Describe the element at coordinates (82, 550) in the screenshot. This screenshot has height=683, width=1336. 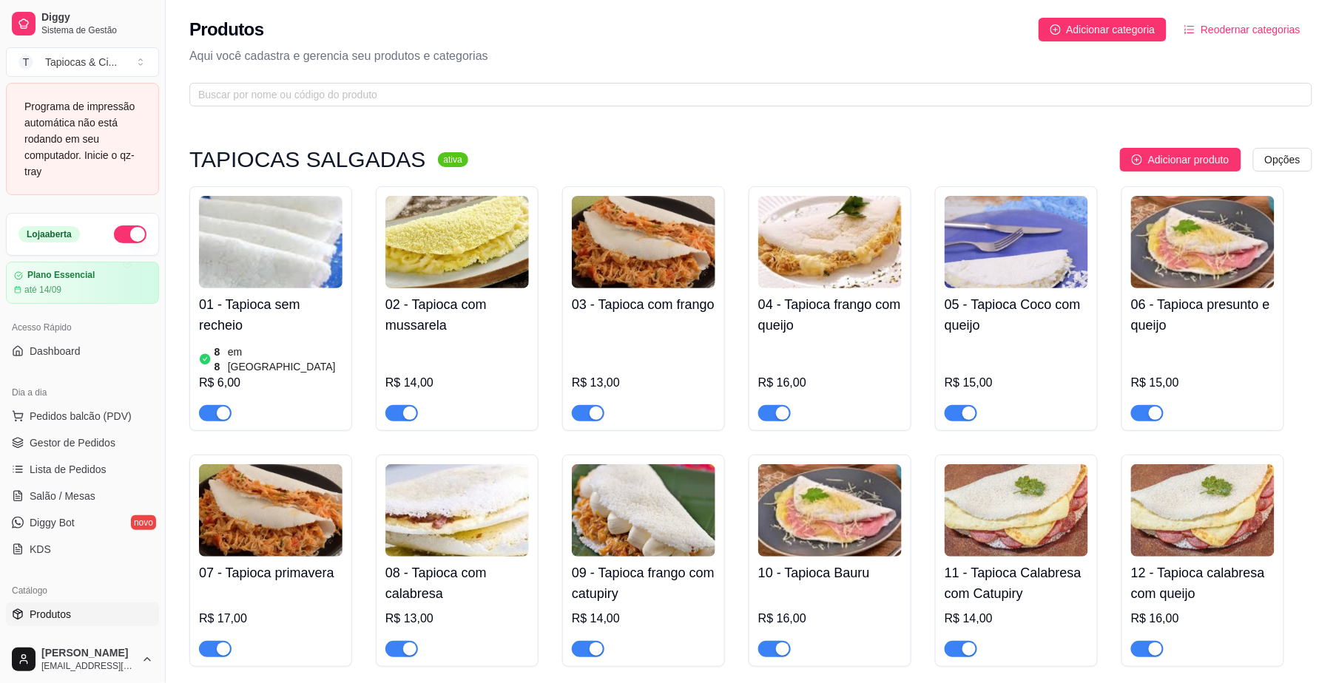
I see `a: KDS` at that location.